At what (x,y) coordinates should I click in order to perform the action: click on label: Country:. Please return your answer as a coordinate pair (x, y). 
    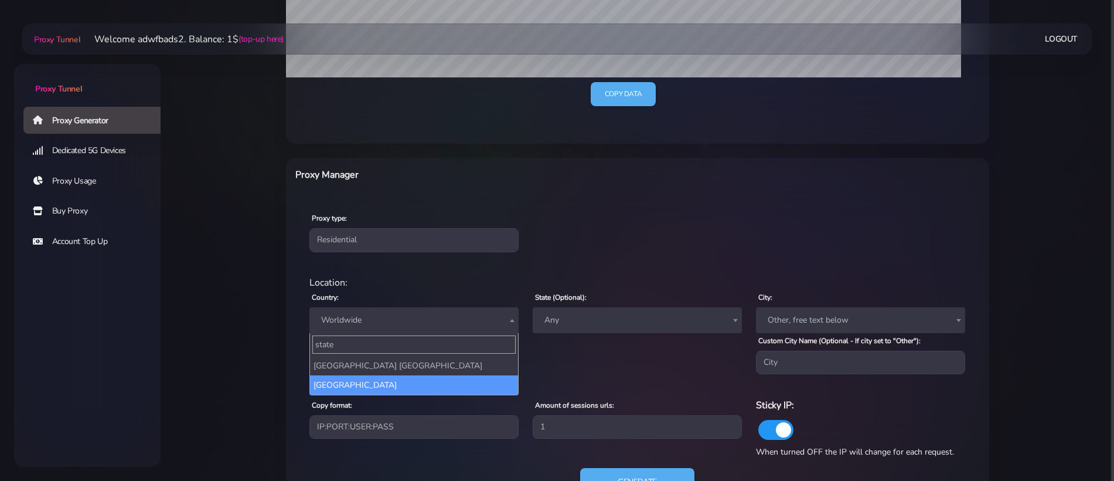
    Looking at the image, I should click on (325, 297).